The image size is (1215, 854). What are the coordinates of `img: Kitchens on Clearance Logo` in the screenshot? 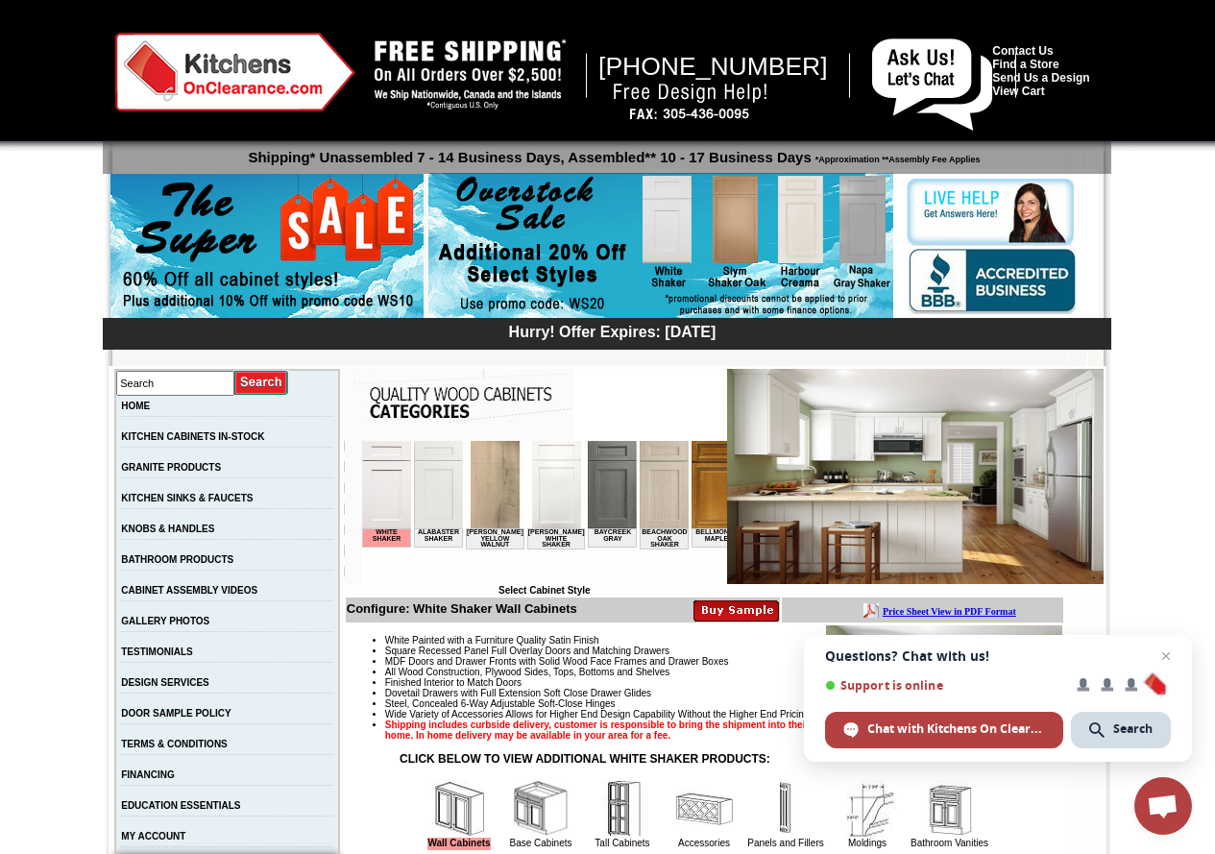 It's located at (235, 72).